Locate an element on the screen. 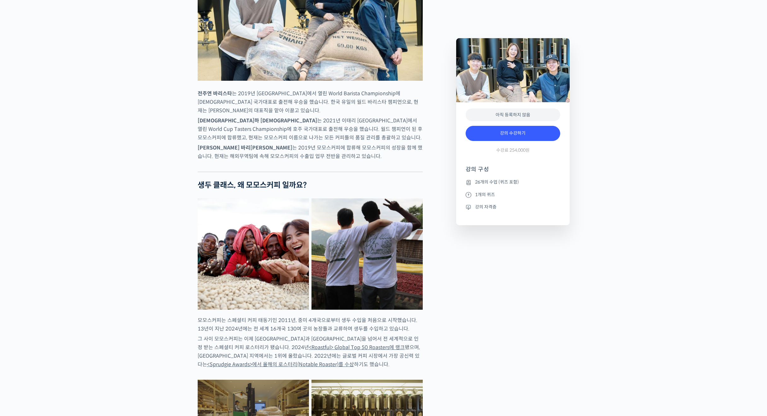 This screenshot has height=416, width=767. strong: 전주연 바리스타 is located at coordinates (215, 93).